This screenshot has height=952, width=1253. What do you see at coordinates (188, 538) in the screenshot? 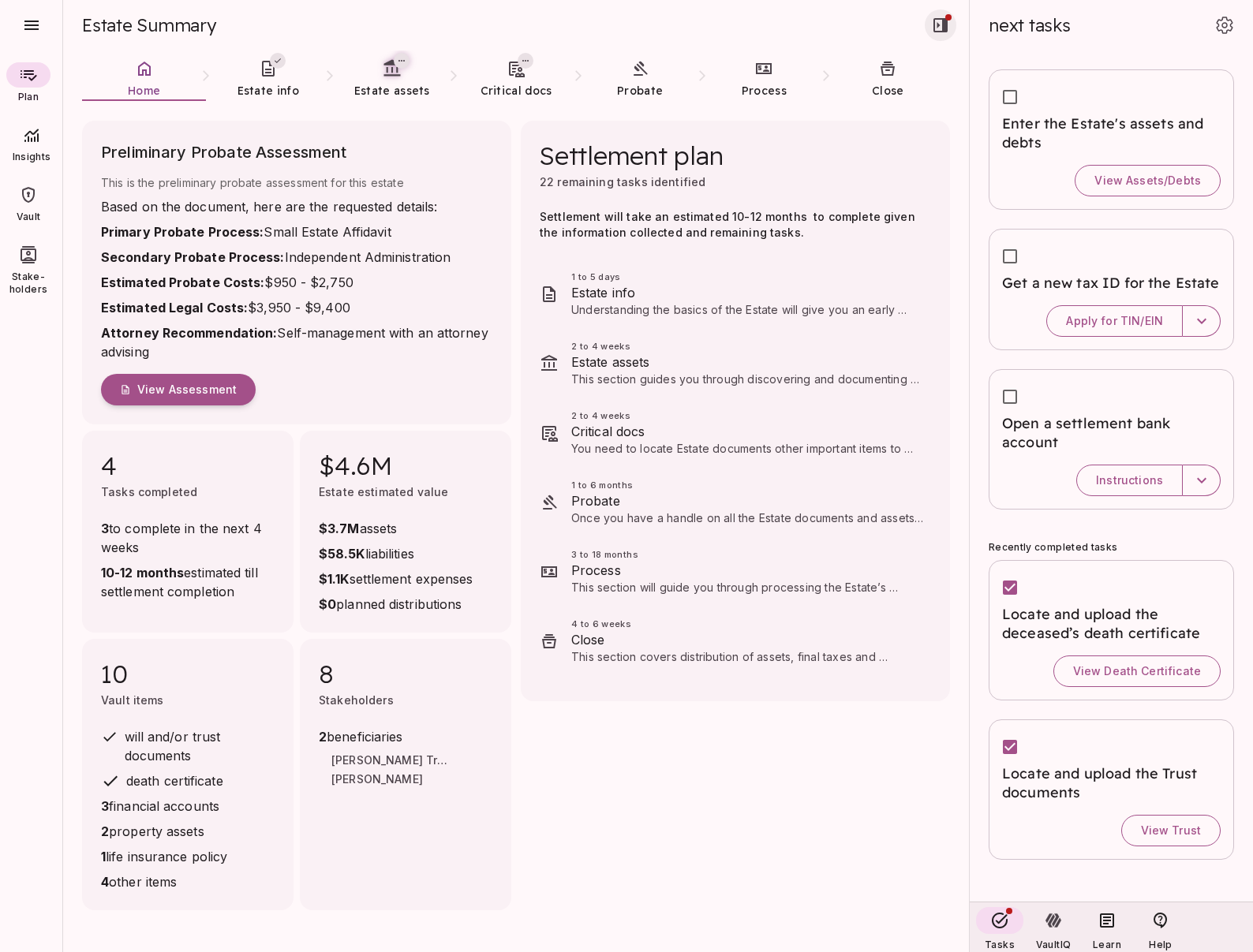
I see `span: to complete in the next 4 weeks` at bounding box center [188, 538].